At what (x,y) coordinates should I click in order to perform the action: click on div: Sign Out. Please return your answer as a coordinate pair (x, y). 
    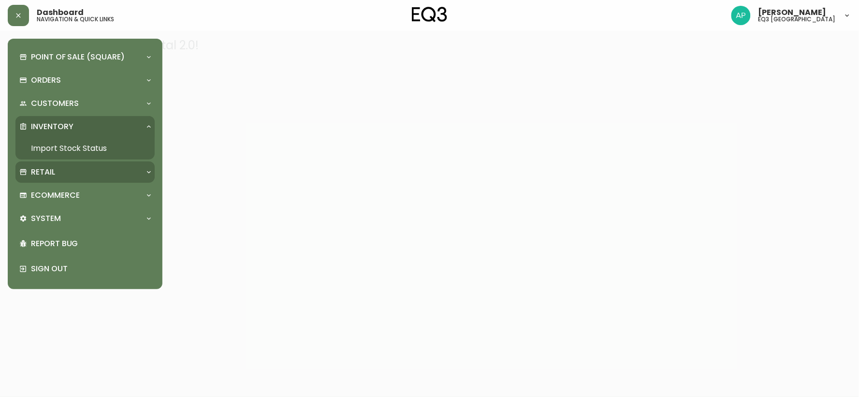
    Looking at the image, I should click on (85, 269).